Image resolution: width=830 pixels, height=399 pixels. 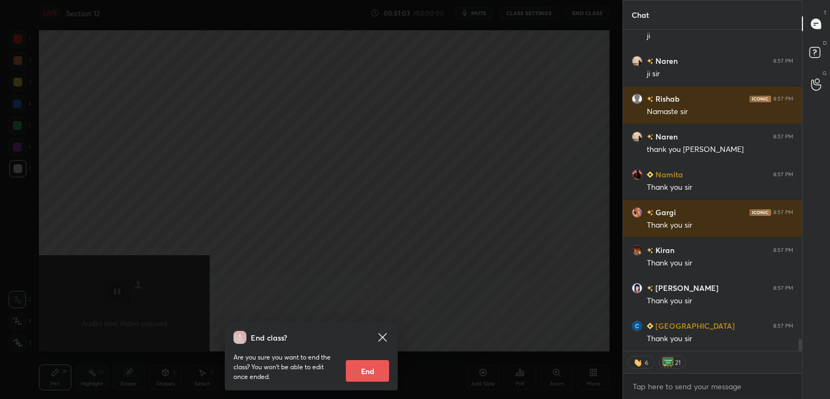 What do you see at coordinates (269, 337) in the screenshot?
I see `h4: End class?` at bounding box center [269, 337].